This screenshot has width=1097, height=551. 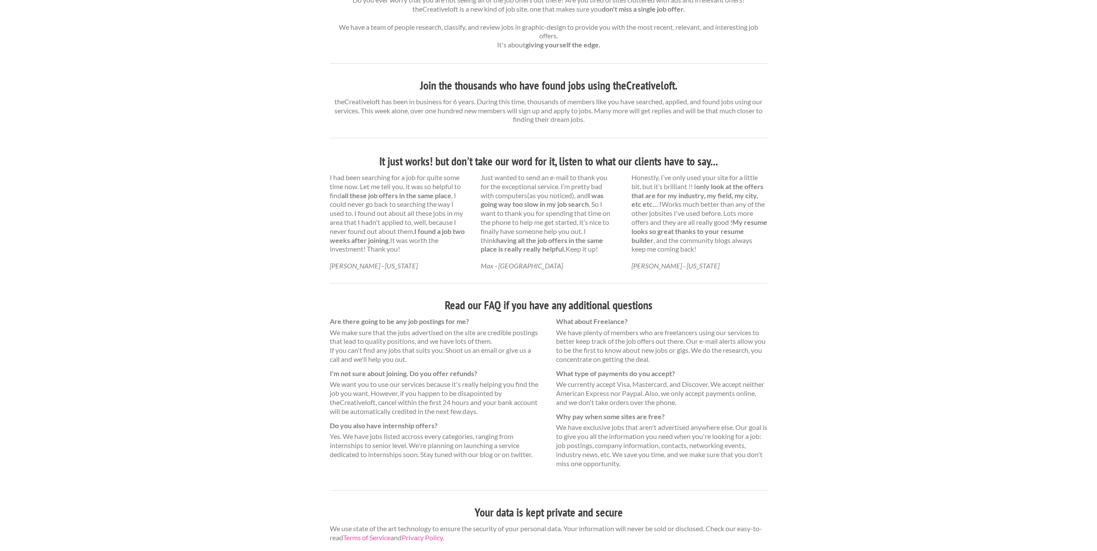 I want to click on p: Just wanted to send an e-mail to thank you for the exceptional service. I’m pretty bad with compu..., so click(x=548, y=213).